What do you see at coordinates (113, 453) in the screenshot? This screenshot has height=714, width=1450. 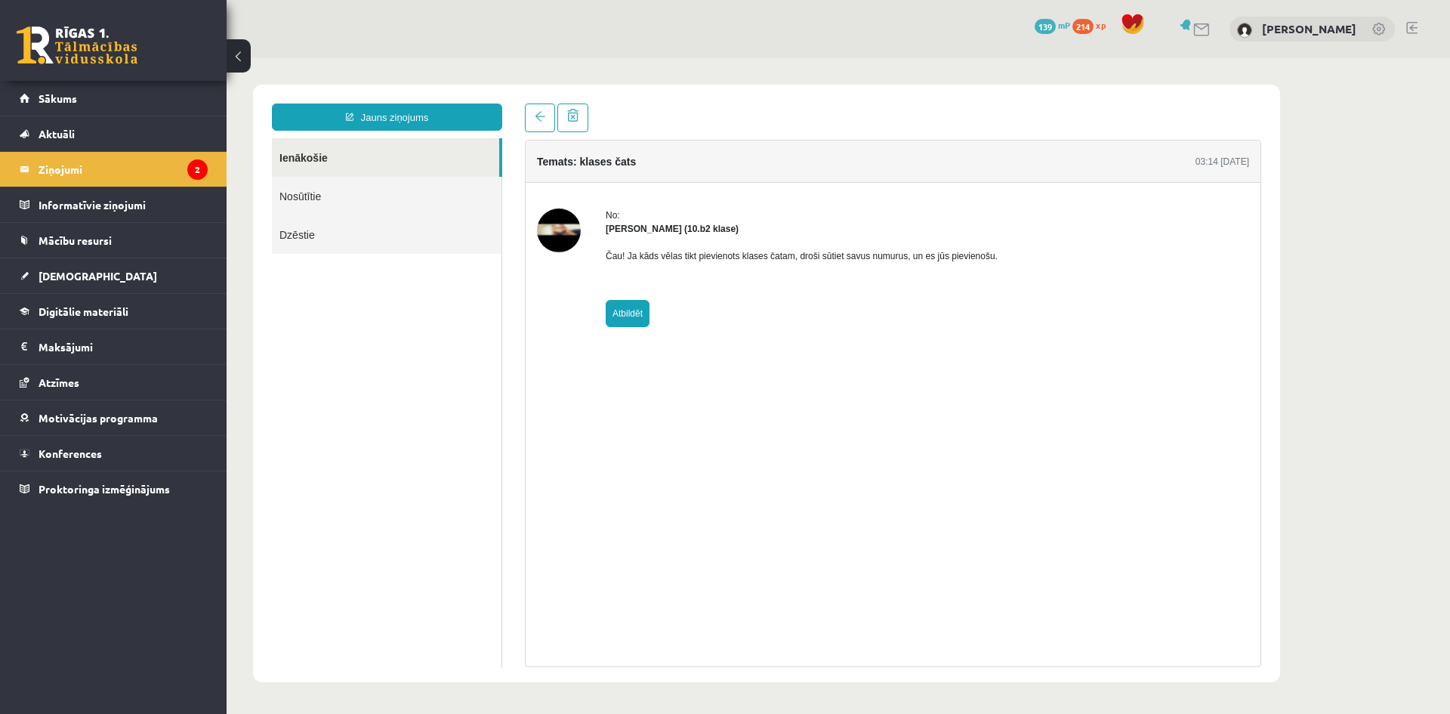 I see `a: Konferences` at bounding box center [113, 453].